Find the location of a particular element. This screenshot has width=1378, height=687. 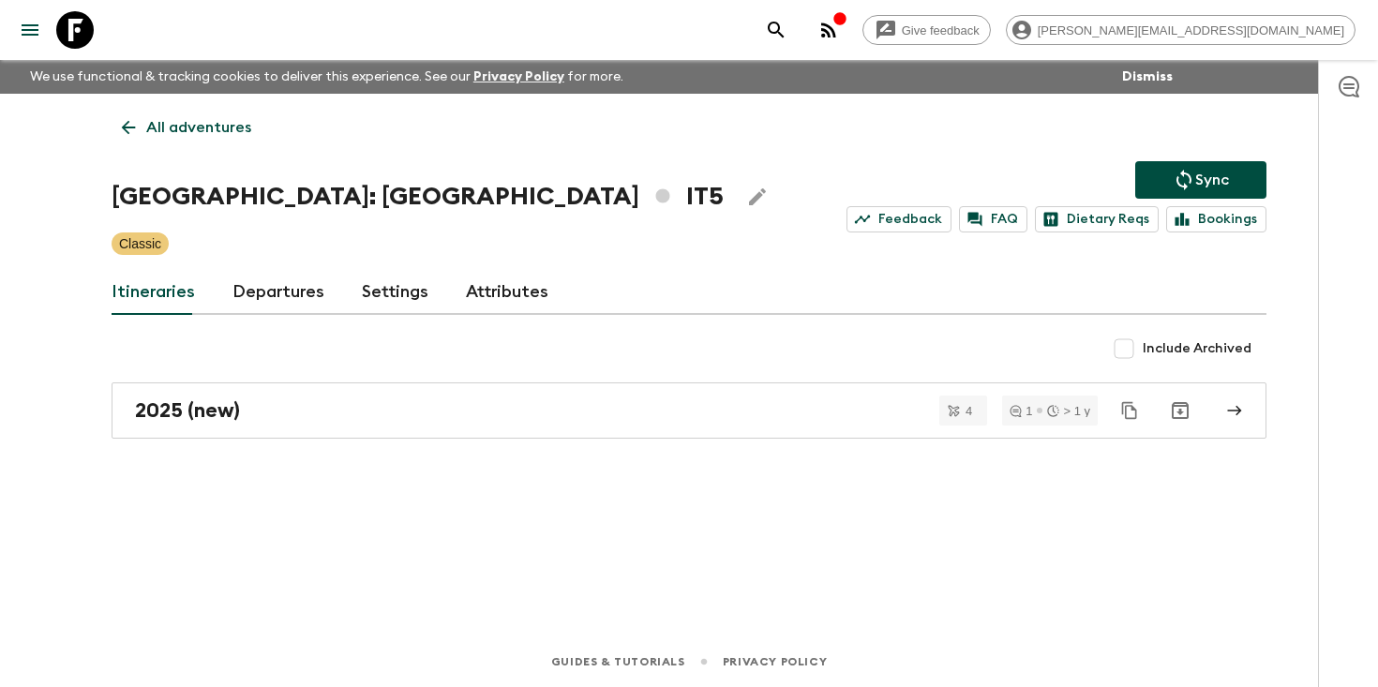

div: 1 is located at coordinates (1021, 411).